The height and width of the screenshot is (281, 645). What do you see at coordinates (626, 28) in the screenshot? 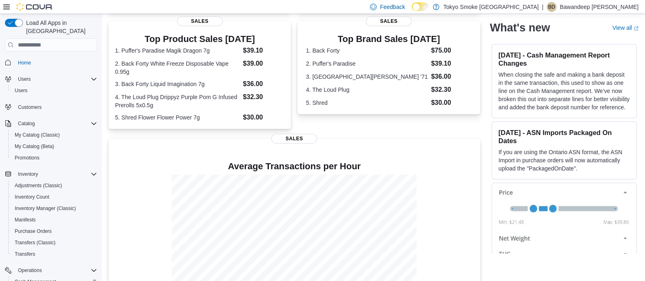
I see `a: View allExternal link` at bounding box center [626, 28].